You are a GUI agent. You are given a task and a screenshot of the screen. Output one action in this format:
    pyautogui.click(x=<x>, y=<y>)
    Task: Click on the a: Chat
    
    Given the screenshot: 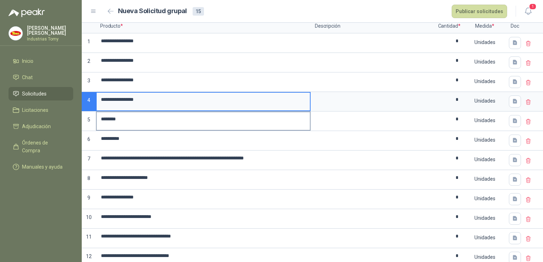 What is the action you would take?
    pyautogui.click(x=41, y=77)
    